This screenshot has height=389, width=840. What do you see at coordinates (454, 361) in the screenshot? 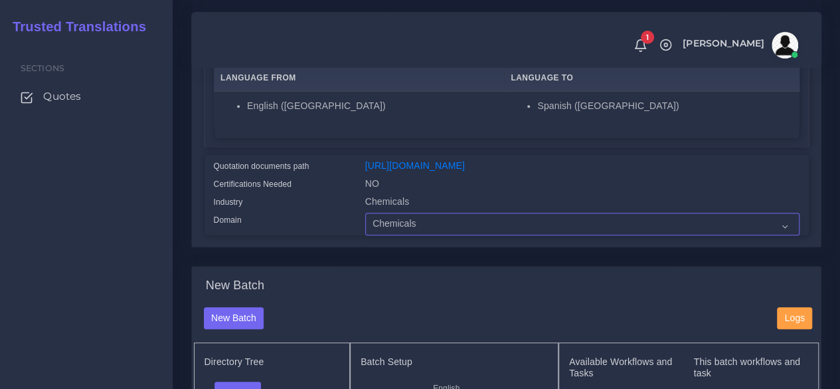
I see `h5: Batch Setup` at bounding box center [454, 361].